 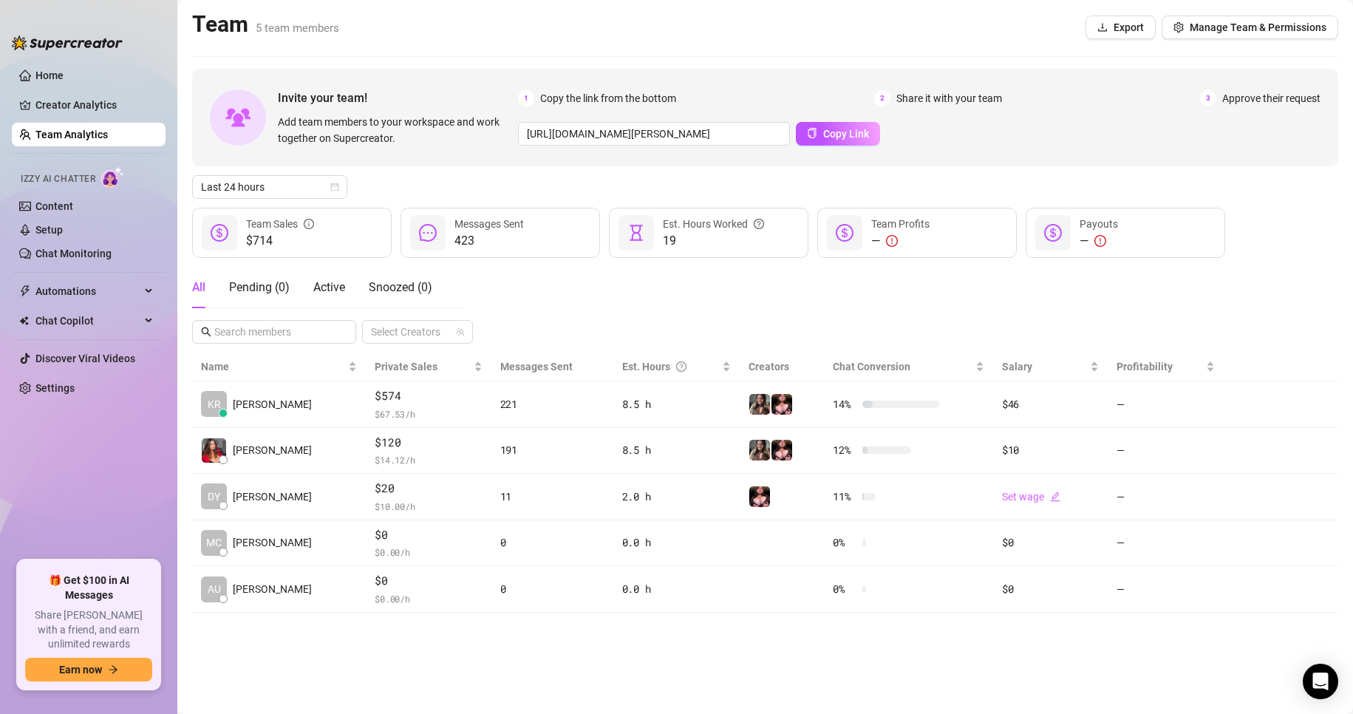 What do you see at coordinates (280, 224) in the screenshot?
I see `div: Team Sales` at bounding box center [280, 224].